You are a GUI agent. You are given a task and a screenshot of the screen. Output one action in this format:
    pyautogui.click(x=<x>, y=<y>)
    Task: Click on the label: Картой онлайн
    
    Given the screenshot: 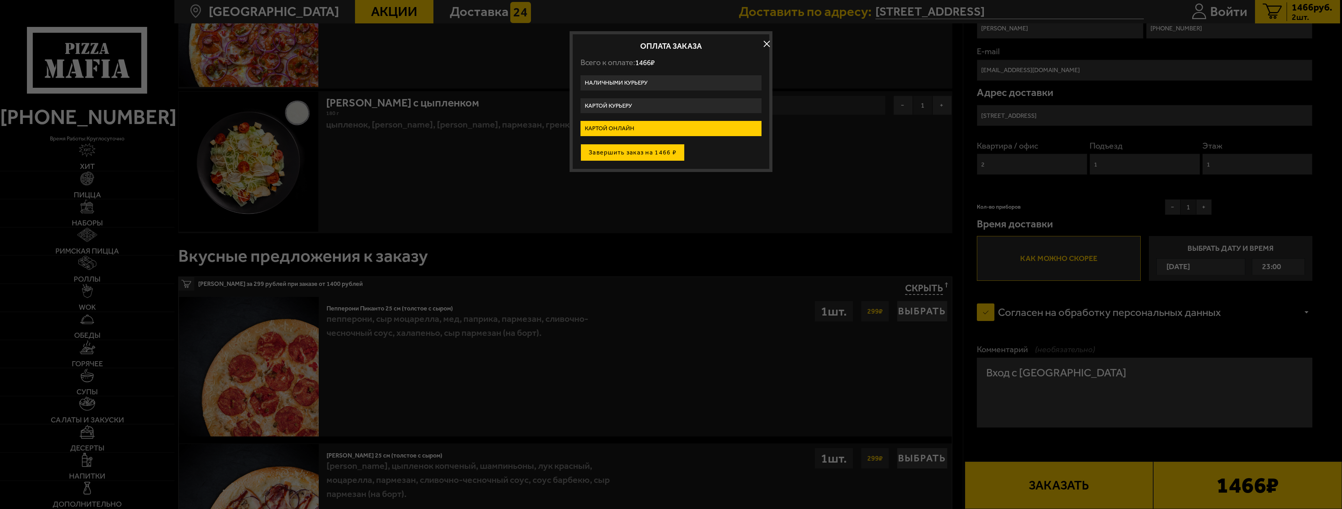 What is the action you would take?
    pyautogui.click(x=671, y=128)
    